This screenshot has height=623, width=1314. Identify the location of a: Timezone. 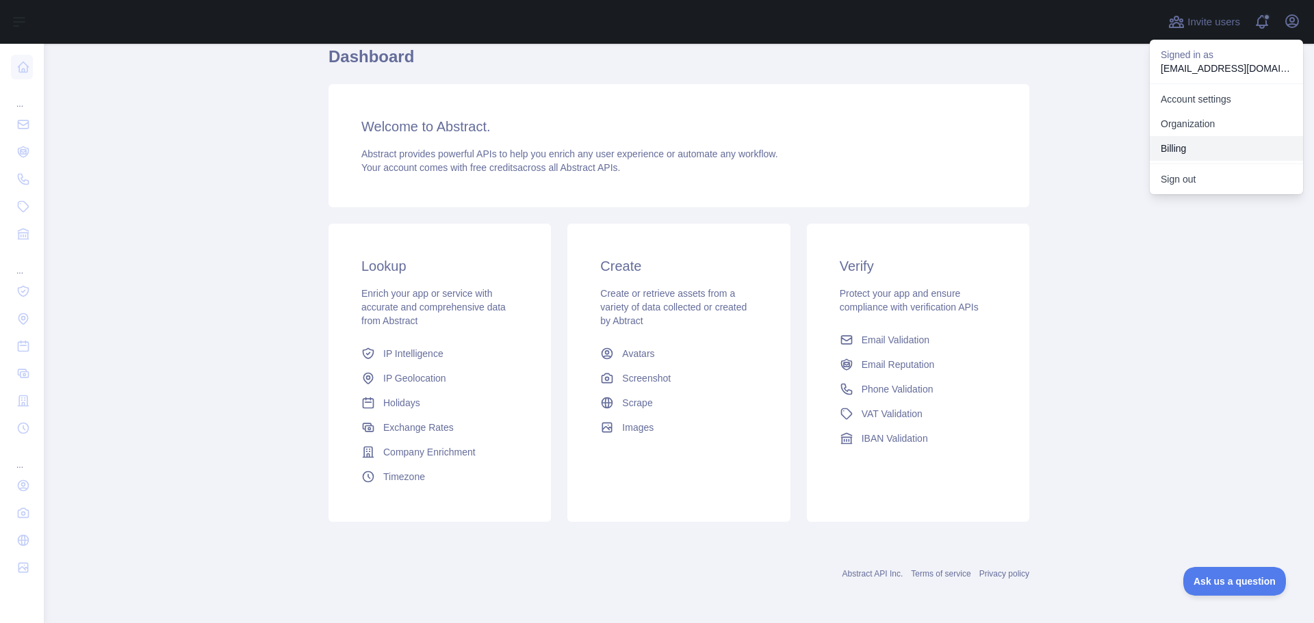
(439, 477).